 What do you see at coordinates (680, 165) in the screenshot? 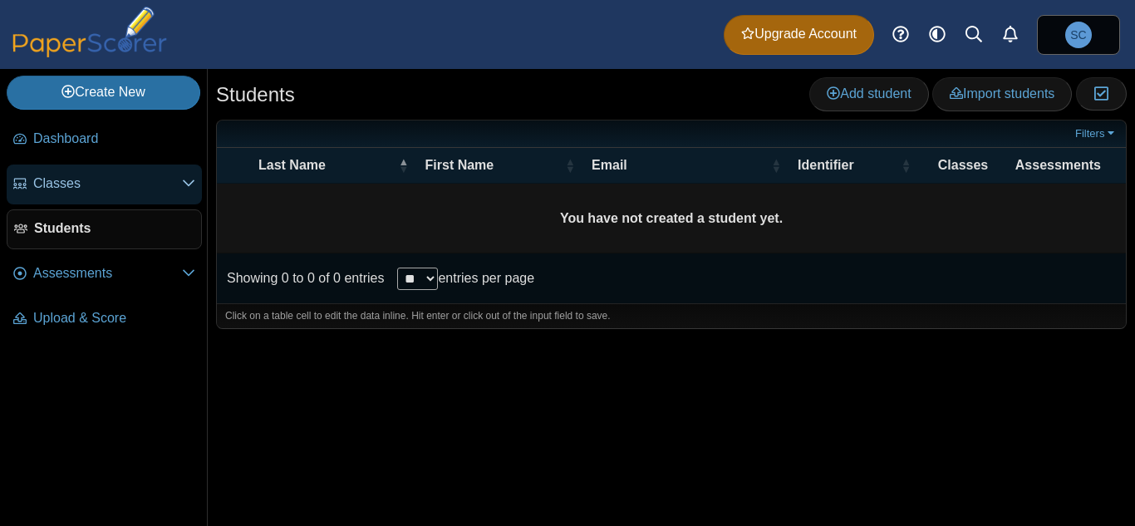
I see `span: Email` at bounding box center [680, 165].